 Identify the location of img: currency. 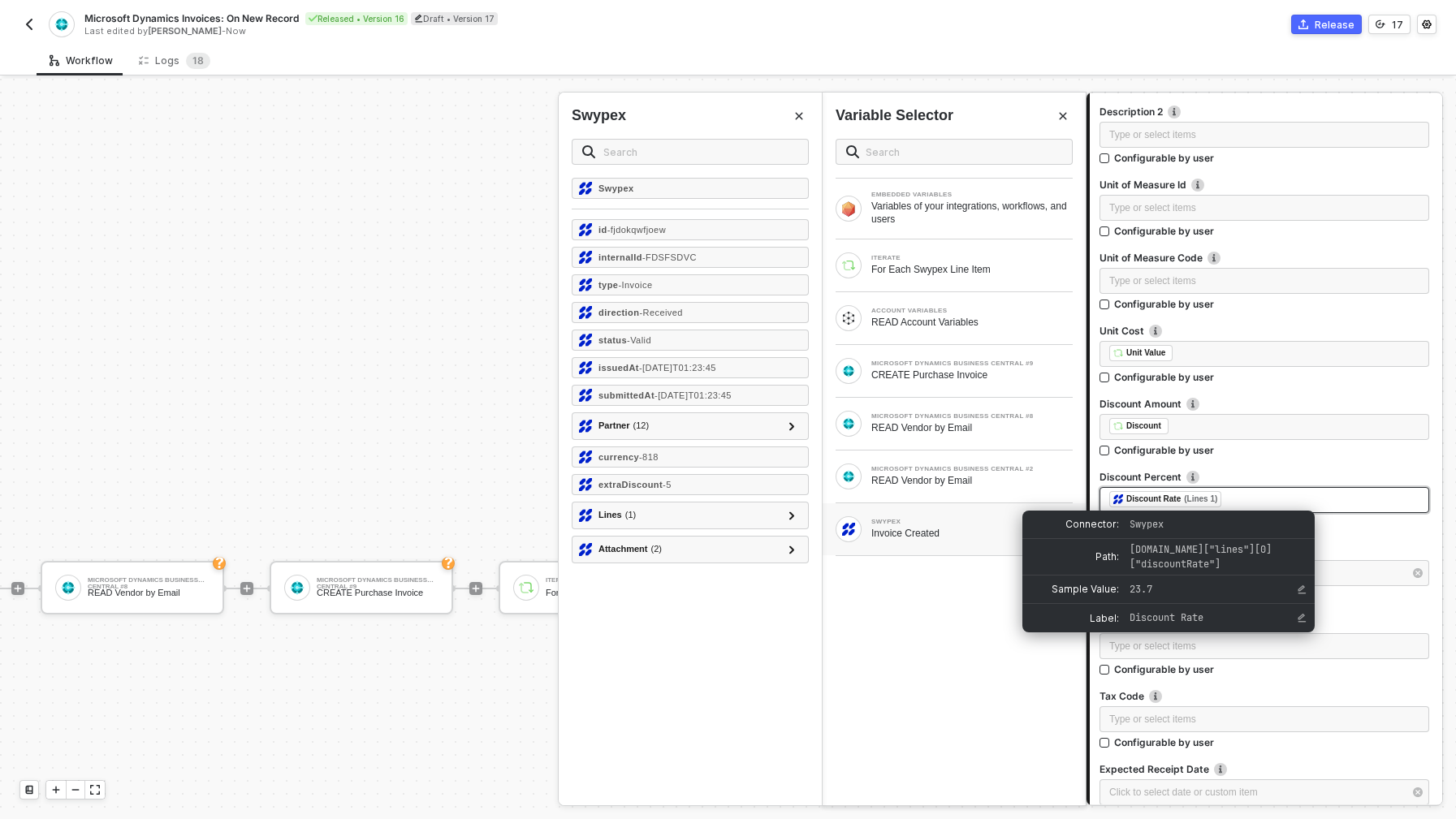
(585, 457).